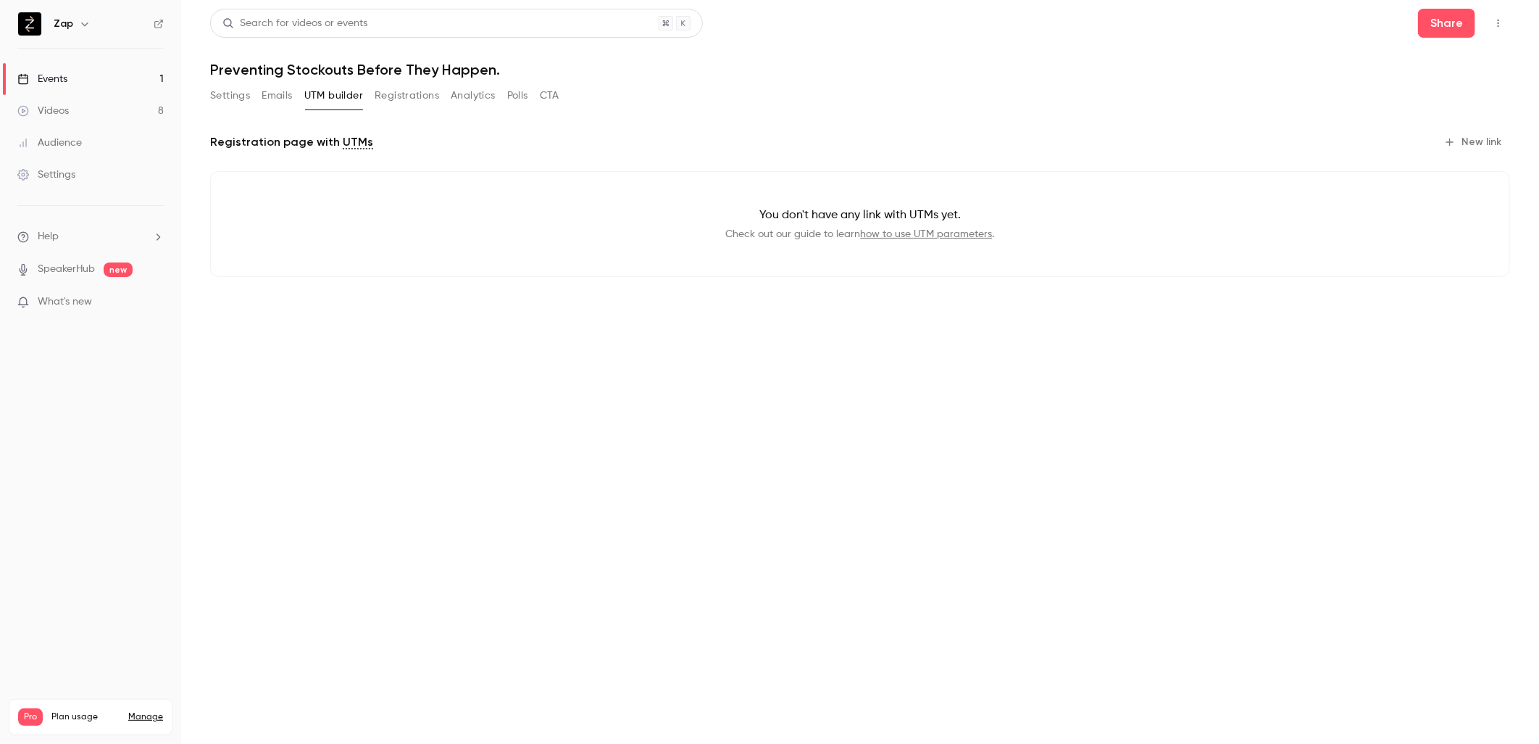  I want to click on p: You don't have any link with UTMs yet., so click(860, 215).